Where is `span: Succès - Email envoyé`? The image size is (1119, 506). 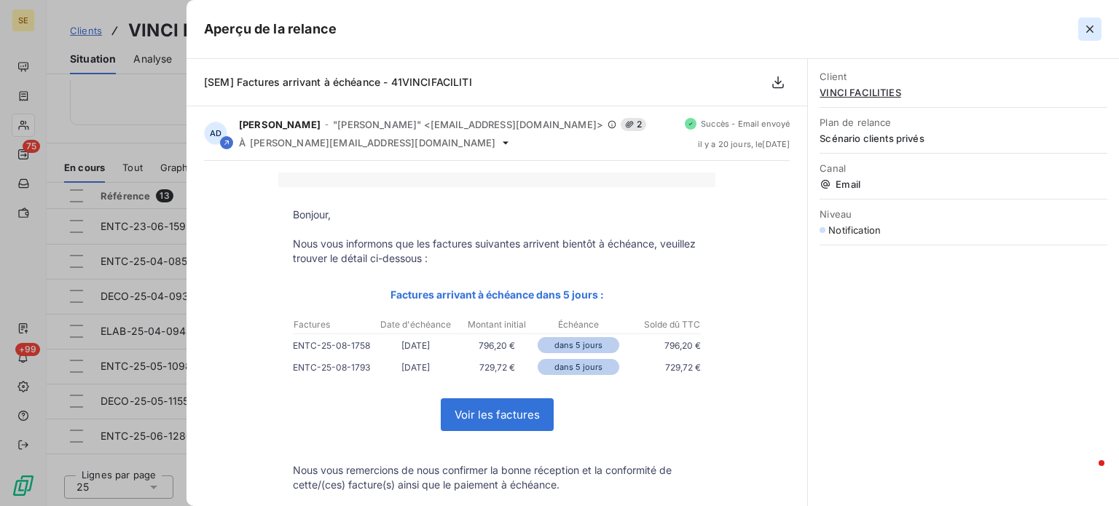 span: Succès - Email envoyé is located at coordinates (745, 124).